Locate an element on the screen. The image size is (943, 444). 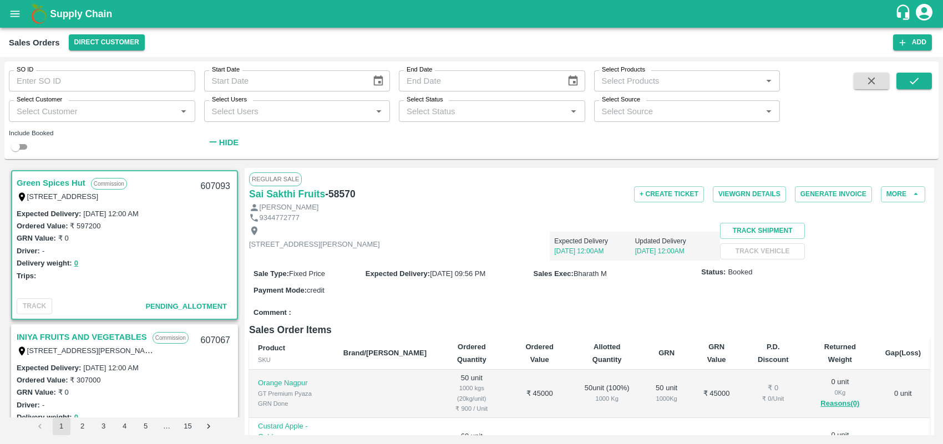
a: Green Spices Hut is located at coordinates (51, 183).